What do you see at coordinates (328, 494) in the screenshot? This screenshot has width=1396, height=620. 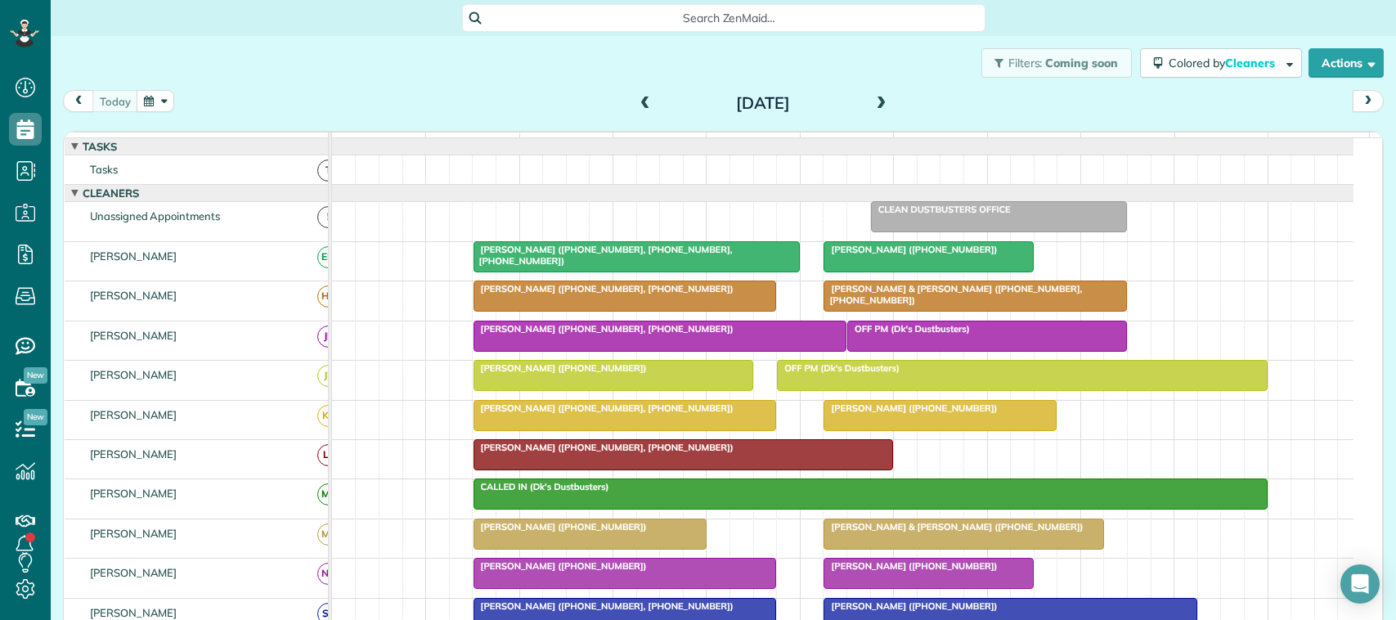 I see `span: MT` at bounding box center [328, 494].